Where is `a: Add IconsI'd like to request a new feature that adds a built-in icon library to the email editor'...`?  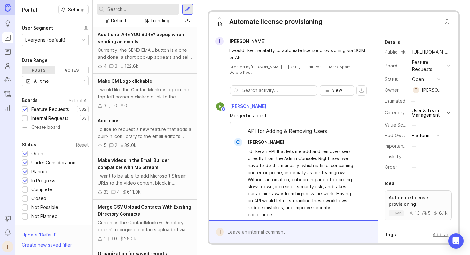 a: Add IconsI'd like to request a new feature that adds a built-in icon library to the email editor'... is located at coordinates (145, 133).